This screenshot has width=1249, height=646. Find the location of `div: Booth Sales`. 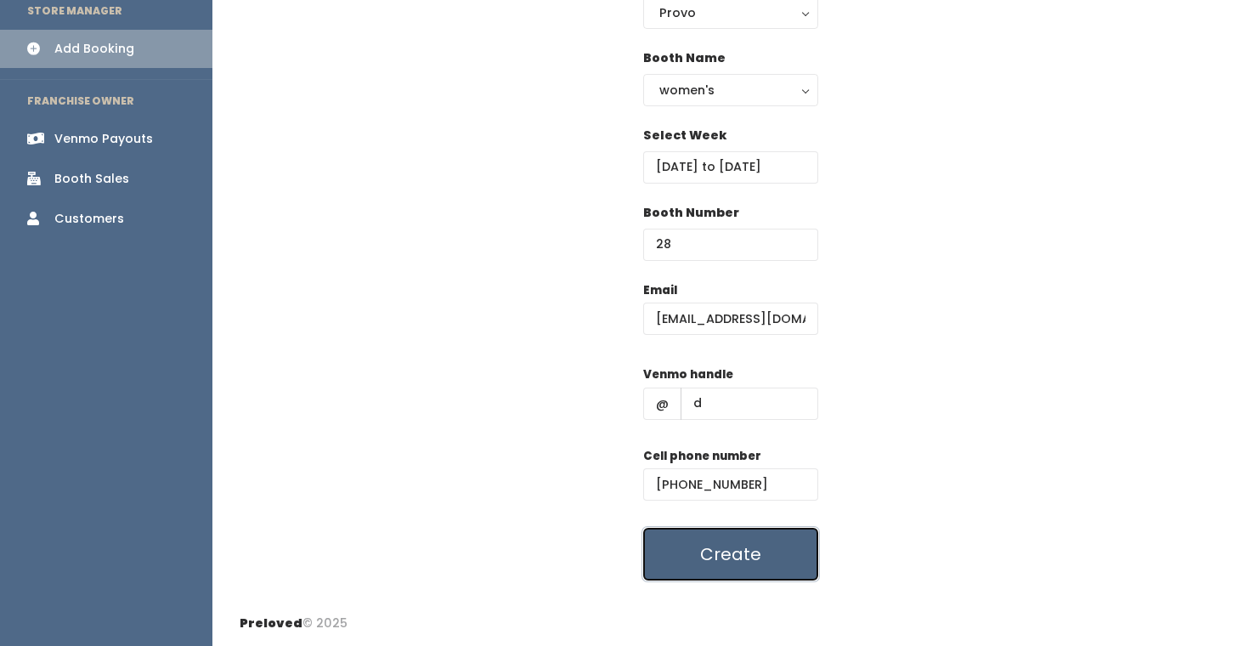

div: Booth Sales is located at coordinates (92, 178).